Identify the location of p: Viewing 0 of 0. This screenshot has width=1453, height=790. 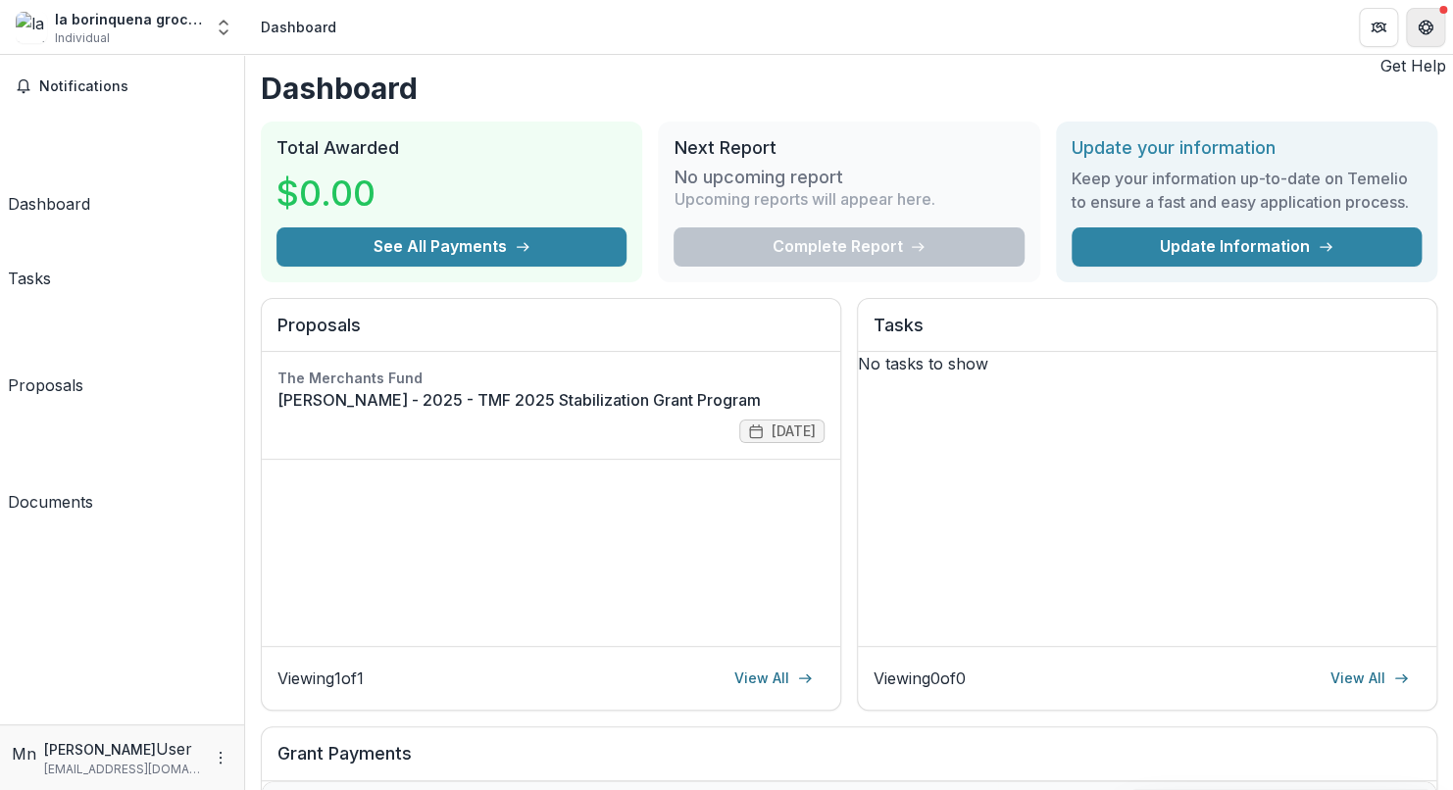
(920, 678).